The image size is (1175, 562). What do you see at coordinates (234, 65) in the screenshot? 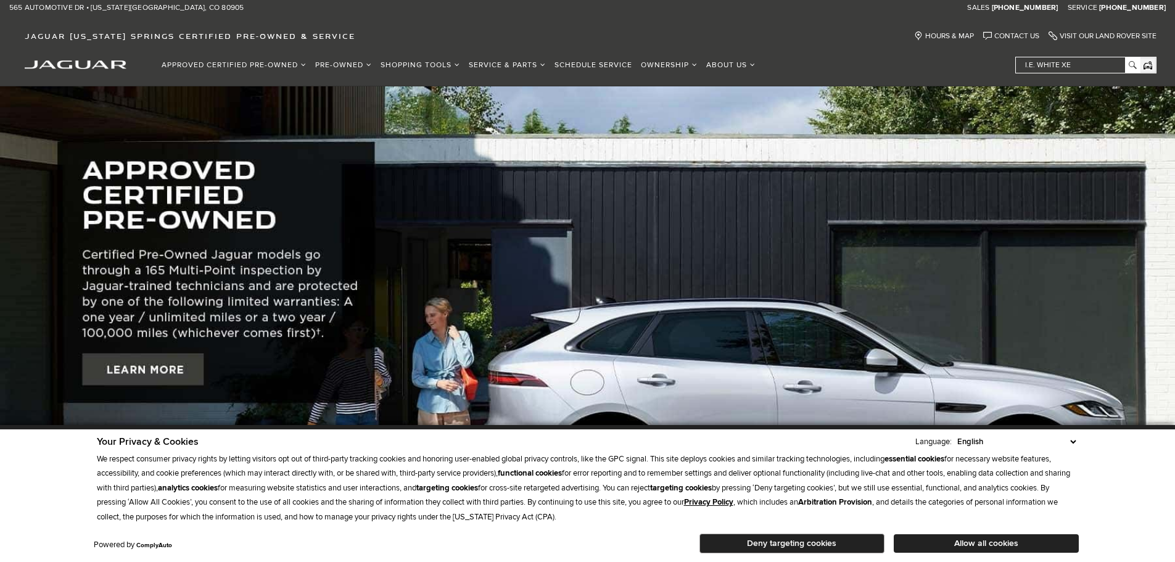
I see `a: Approved Certified Pre-Owned` at bounding box center [234, 65].